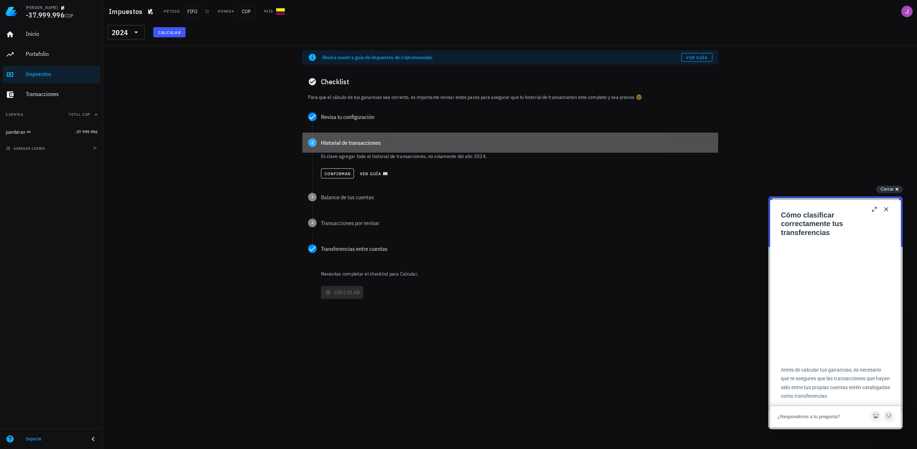 Image resolution: width=917 pixels, height=449 pixels. Describe the element at coordinates (226, 11) in the screenshot. I see `div: Moneda` at that location.